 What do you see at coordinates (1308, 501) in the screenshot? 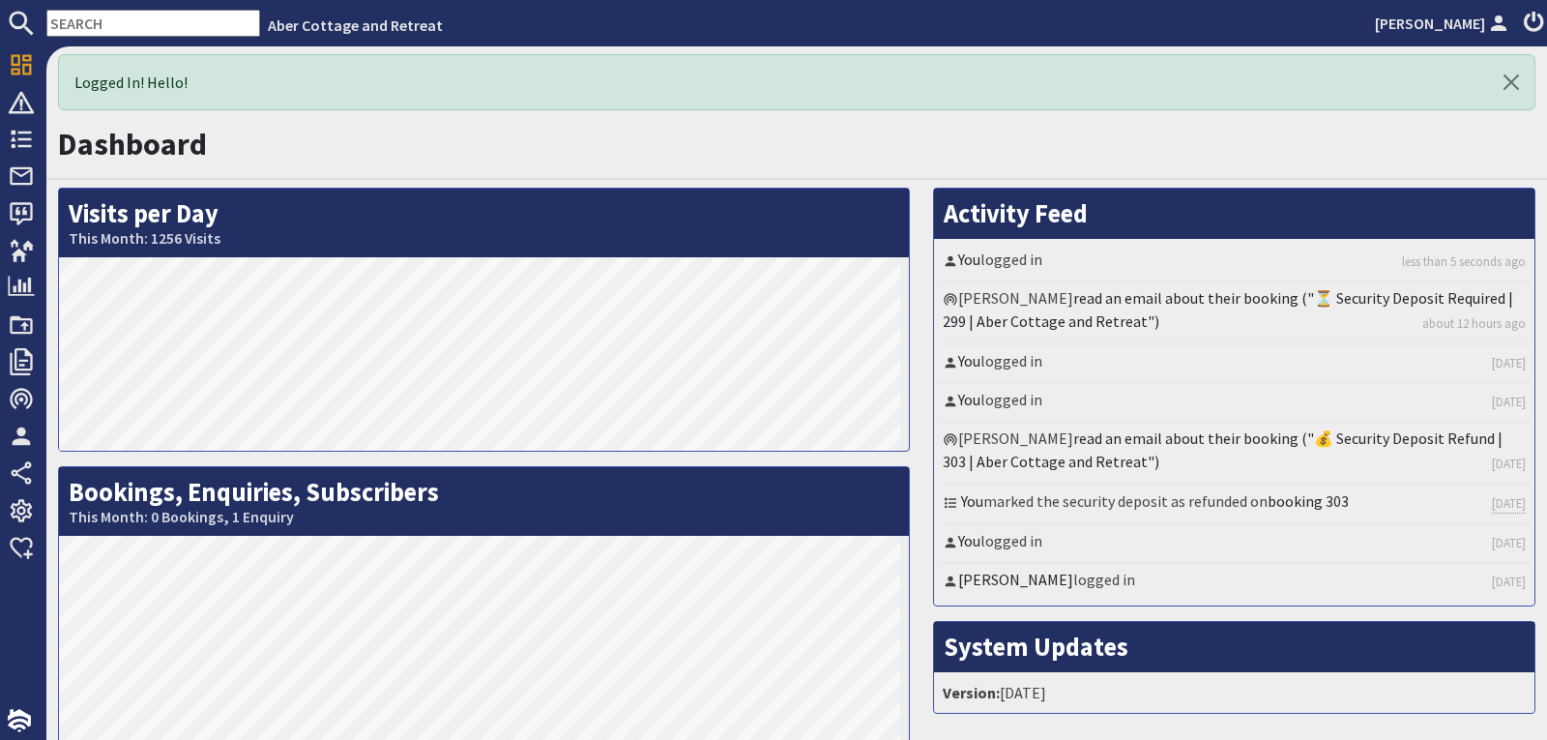
I see `a: booking 303` at bounding box center [1308, 501].